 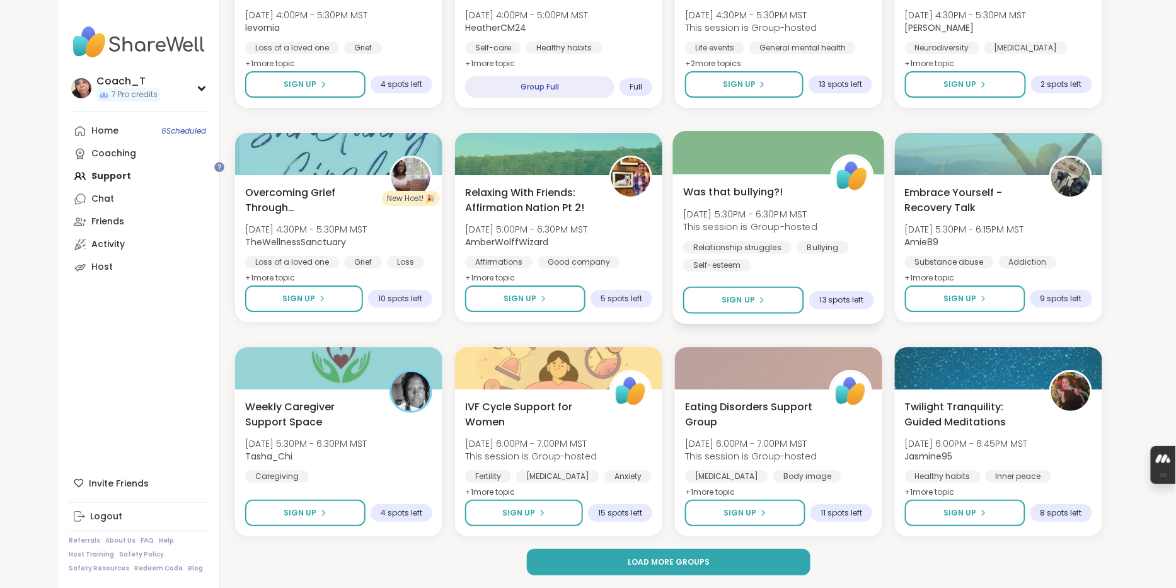 What do you see at coordinates (1061, 299) in the screenshot?
I see `span: 9 spots left` at bounding box center [1061, 299].